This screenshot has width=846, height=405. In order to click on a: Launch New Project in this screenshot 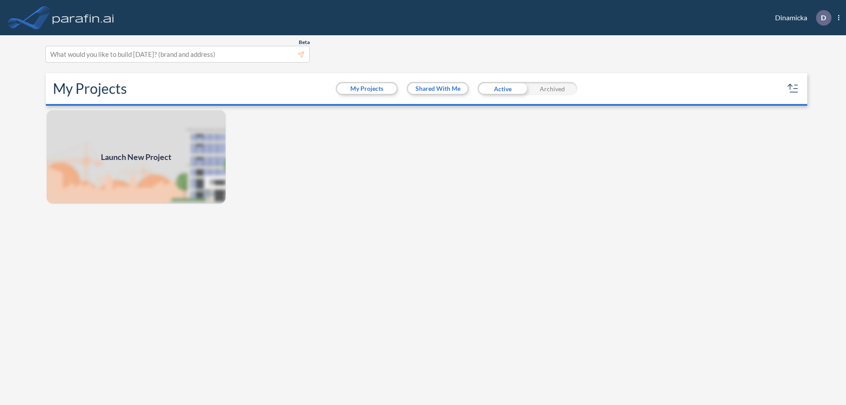, I will do `click(136, 157)`.